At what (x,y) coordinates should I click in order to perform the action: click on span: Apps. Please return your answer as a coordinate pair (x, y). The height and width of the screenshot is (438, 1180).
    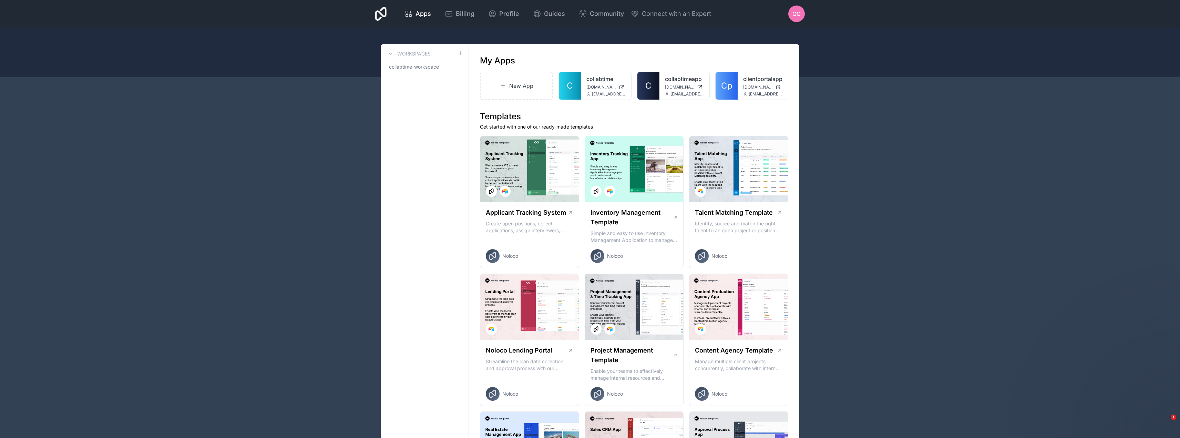
    Looking at the image, I should click on (423, 14).